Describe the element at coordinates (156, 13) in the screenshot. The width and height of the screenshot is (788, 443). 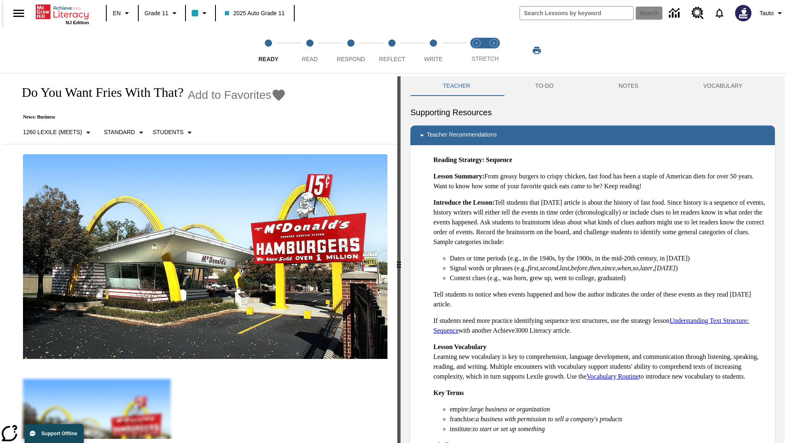
I see `span: Grade 11` at that location.